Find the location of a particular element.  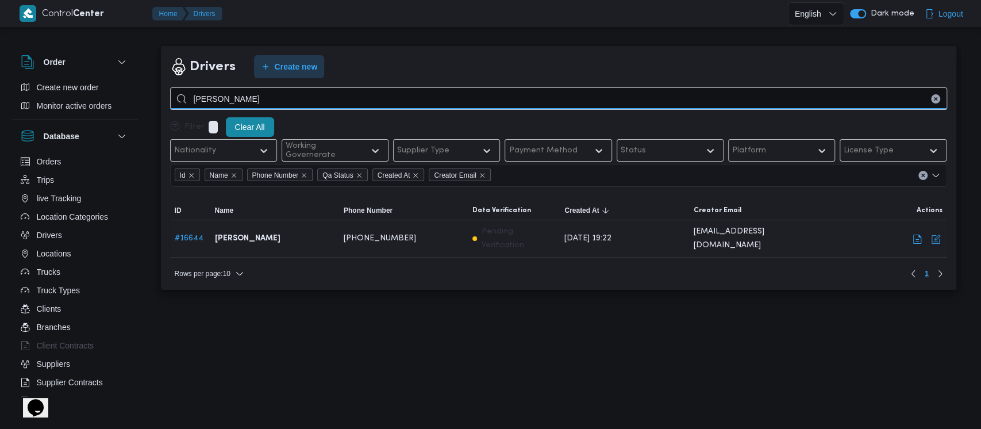

a: #16644 is located at coordinates (189, 238).